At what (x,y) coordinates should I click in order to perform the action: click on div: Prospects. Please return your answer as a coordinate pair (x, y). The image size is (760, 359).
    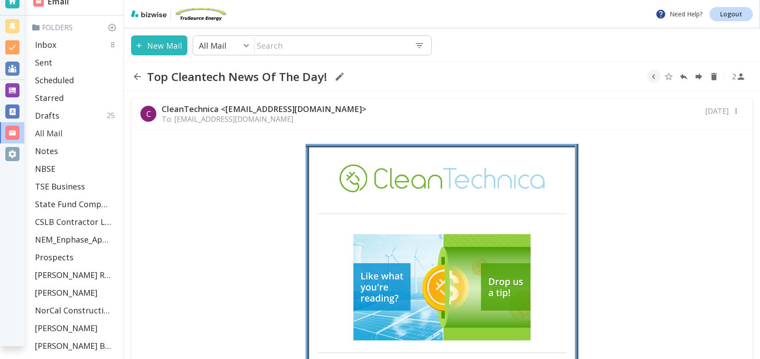
    Looking at the image, I should click on (76, 257).